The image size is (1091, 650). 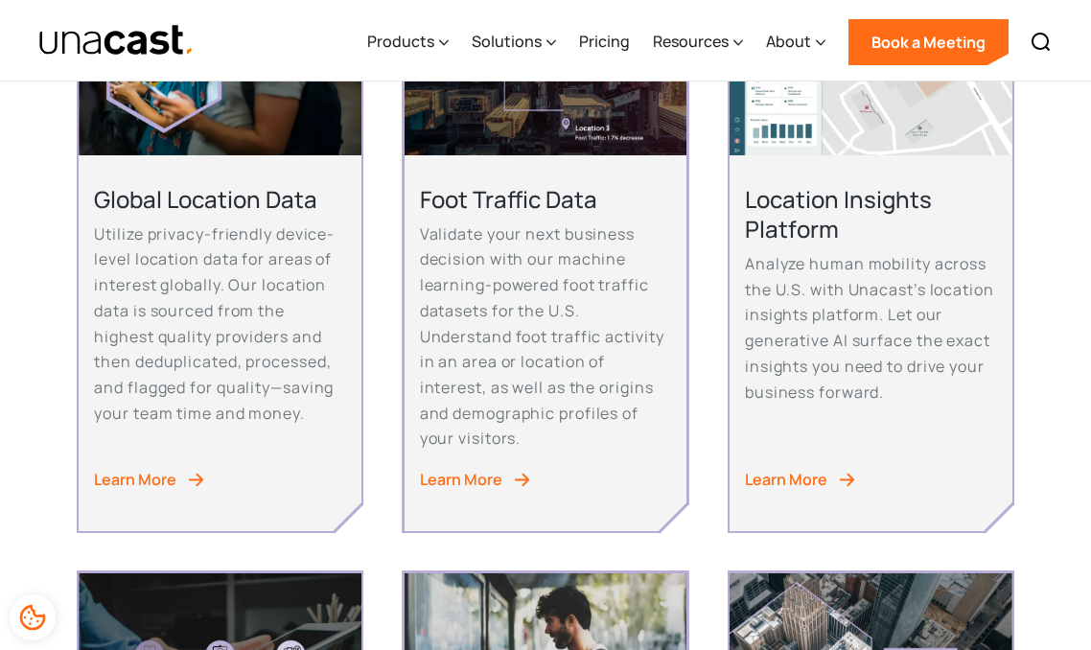 I want to click on a: Pricing, so click(x=604, y=42).